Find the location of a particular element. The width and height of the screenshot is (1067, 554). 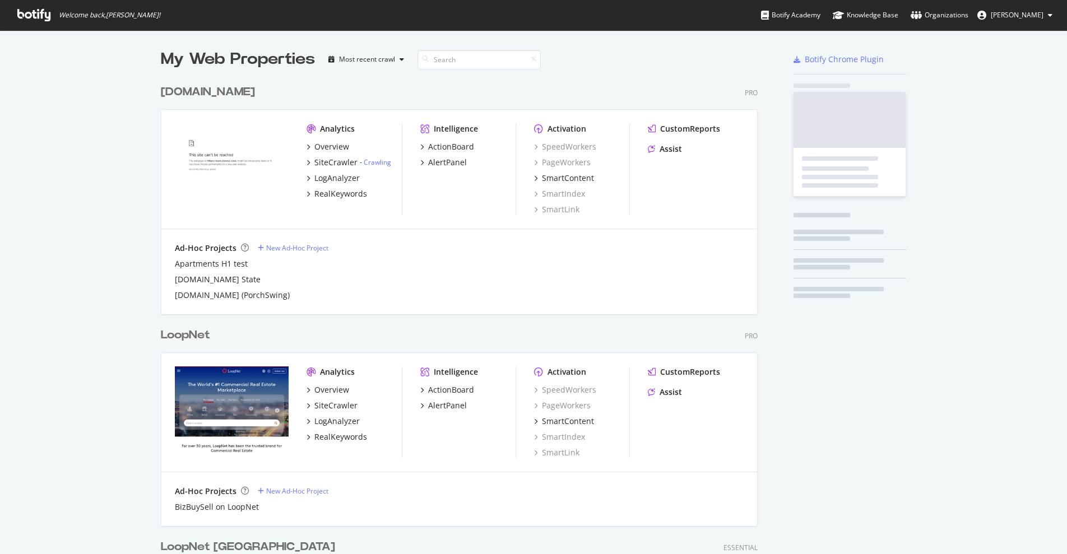

a: SiteCrawler- Crawling is located at coordinates (349, 163).